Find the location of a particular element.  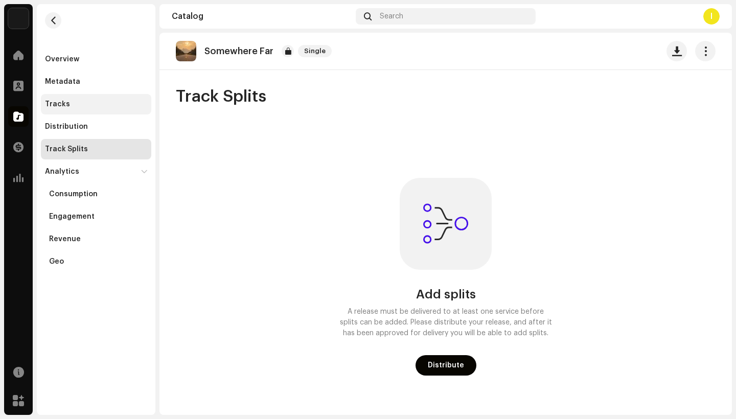

div: Analytics is located at coordinates (62, 172).